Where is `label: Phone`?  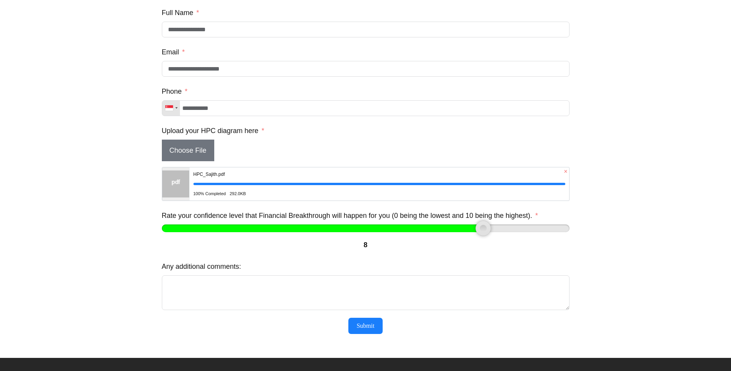
label: Phone is located at coordinates (175, 91).